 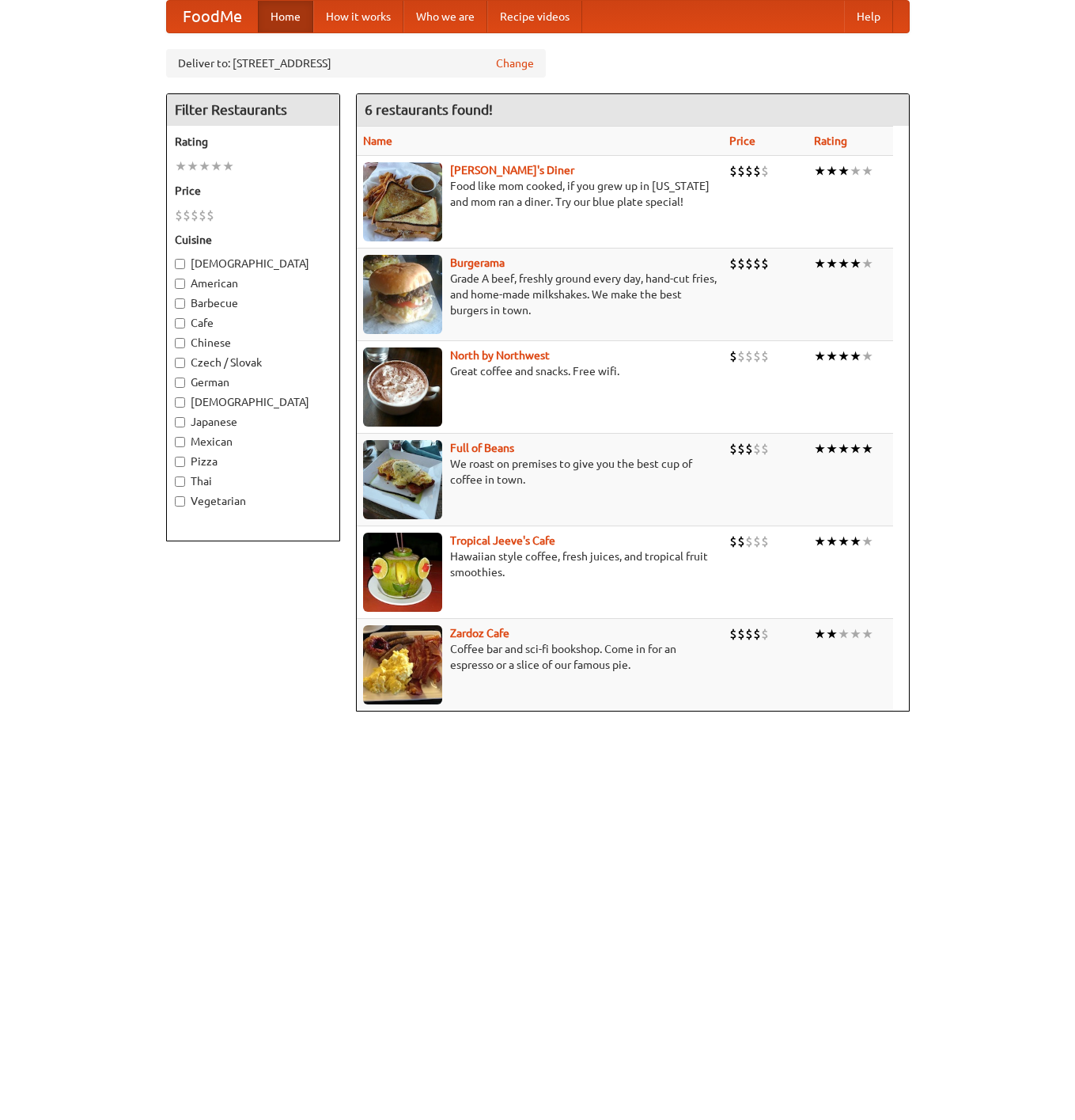 I want to click on input: Vegetarian, so click(x=180, y=501).